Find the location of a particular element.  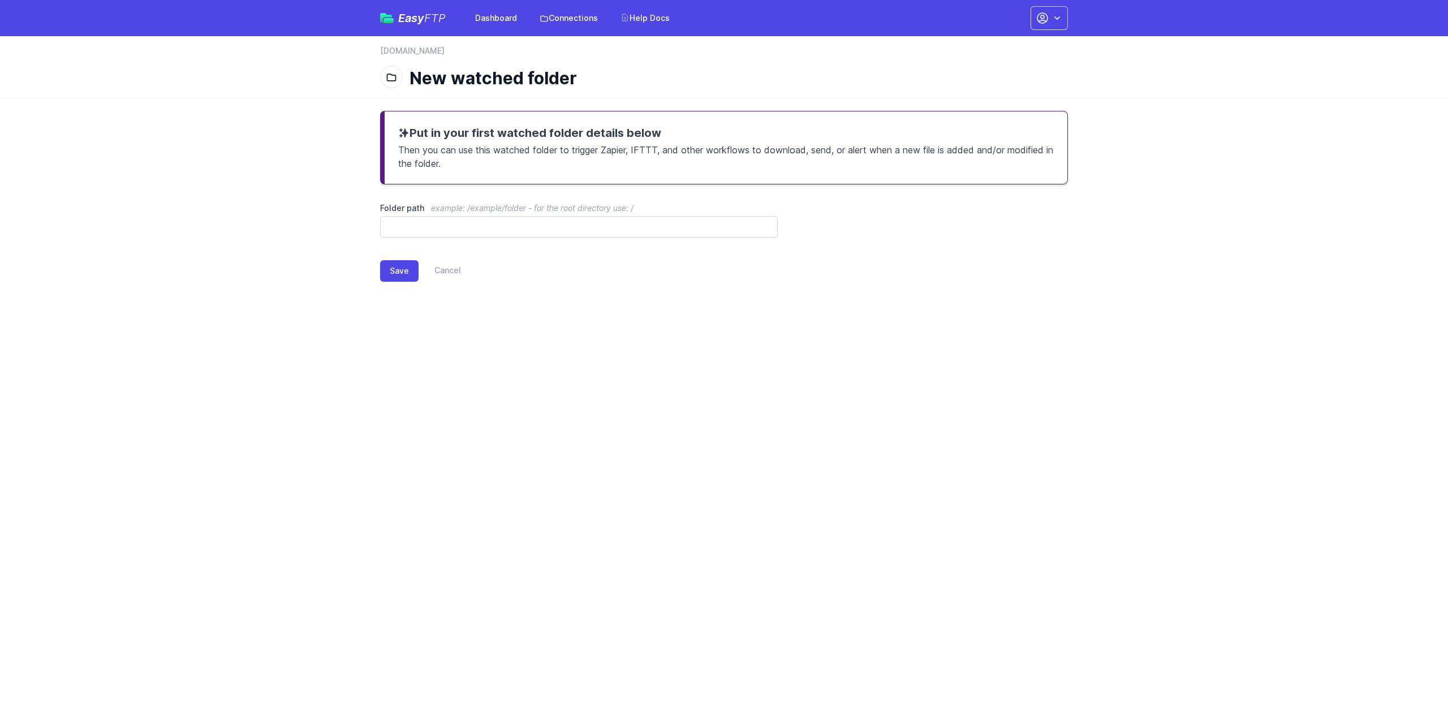

nav: Breadcrumb is located at coordinates (724, 54).